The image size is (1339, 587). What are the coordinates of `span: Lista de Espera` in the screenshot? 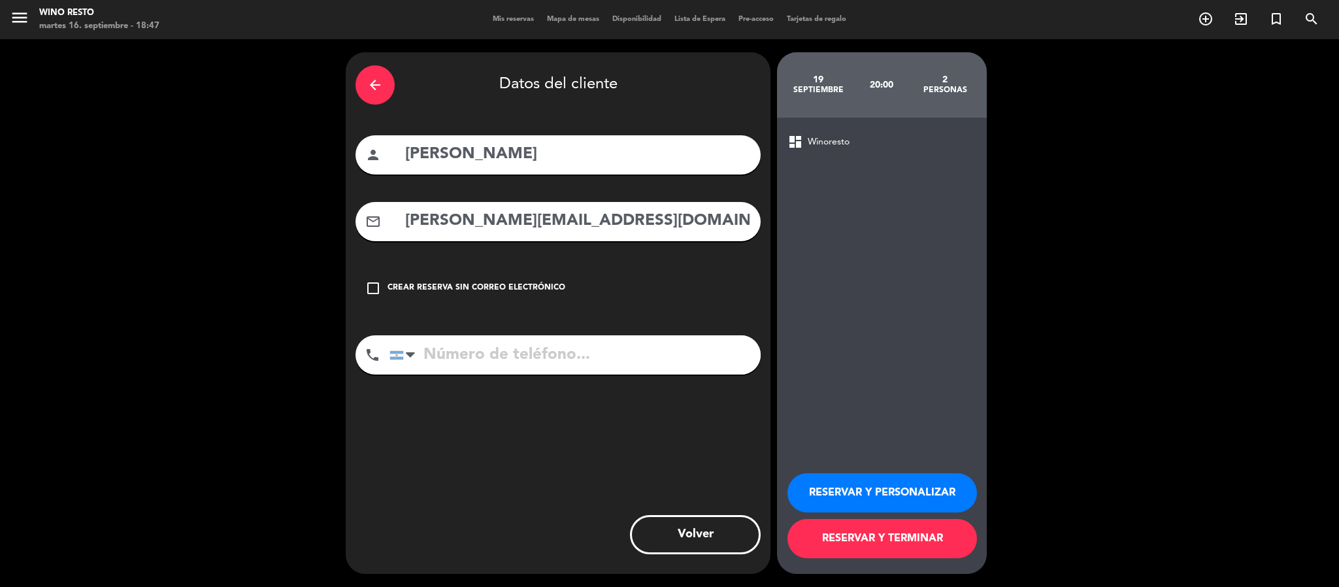 It's located at (700, 19).